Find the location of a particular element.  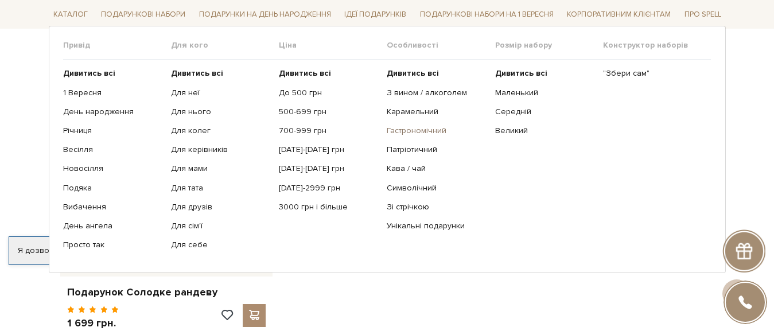

span: Про Spell is located at coordinates (703, 14).